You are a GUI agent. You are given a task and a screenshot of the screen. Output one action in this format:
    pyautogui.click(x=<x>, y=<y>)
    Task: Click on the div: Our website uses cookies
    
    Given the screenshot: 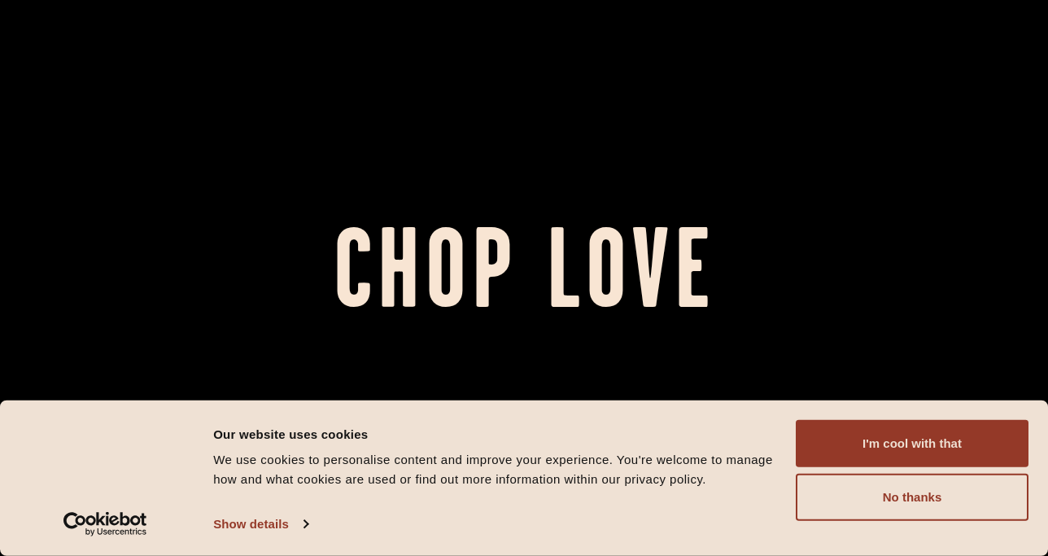 What is the action you would take?
    pyautogui.click(x=495, y=434)
    